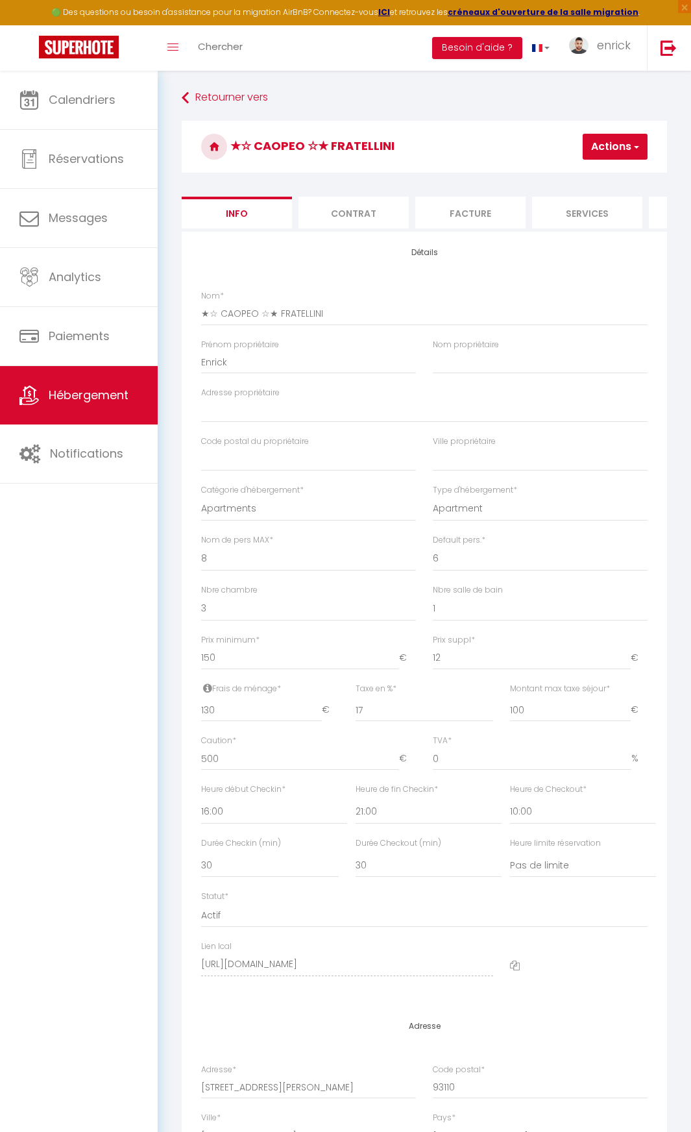 This screenshot has width=691, height=1132. What do you see at coordinates (560, 689) in the screenshot?
I see `label: Montant max taxe séjour` at bounding box center [560, 689].